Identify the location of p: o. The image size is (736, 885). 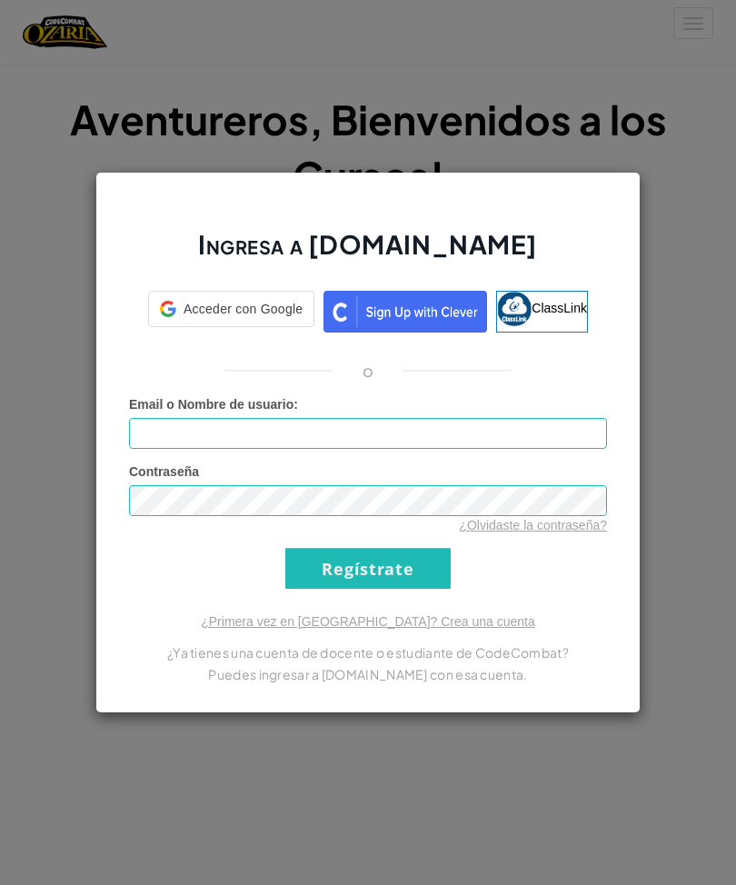
(368, 371).